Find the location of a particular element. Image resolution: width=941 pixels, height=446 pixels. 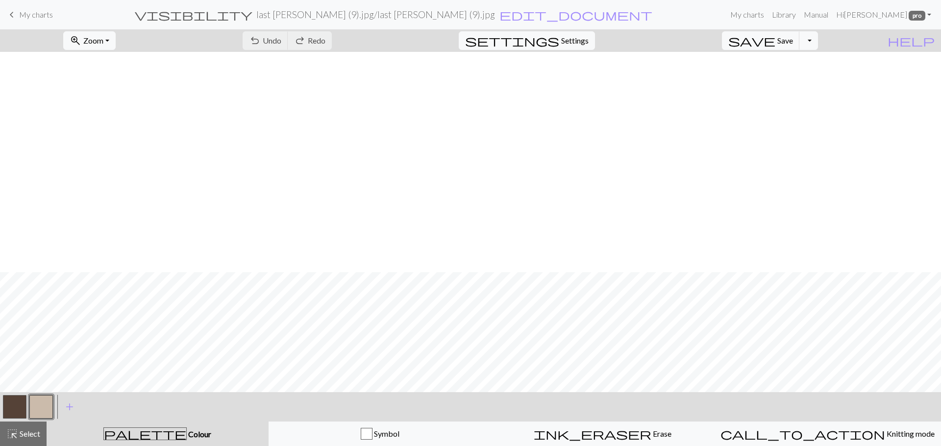

span: highlight_alt is located at coordinates (12, 434).